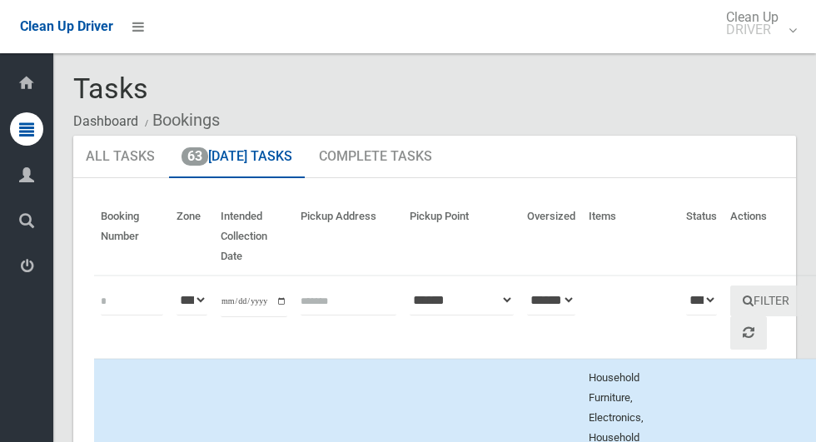  Describe the element at coordinates (67, 26) in the screenshot. I see `span: Clean Up Driver` at that location.